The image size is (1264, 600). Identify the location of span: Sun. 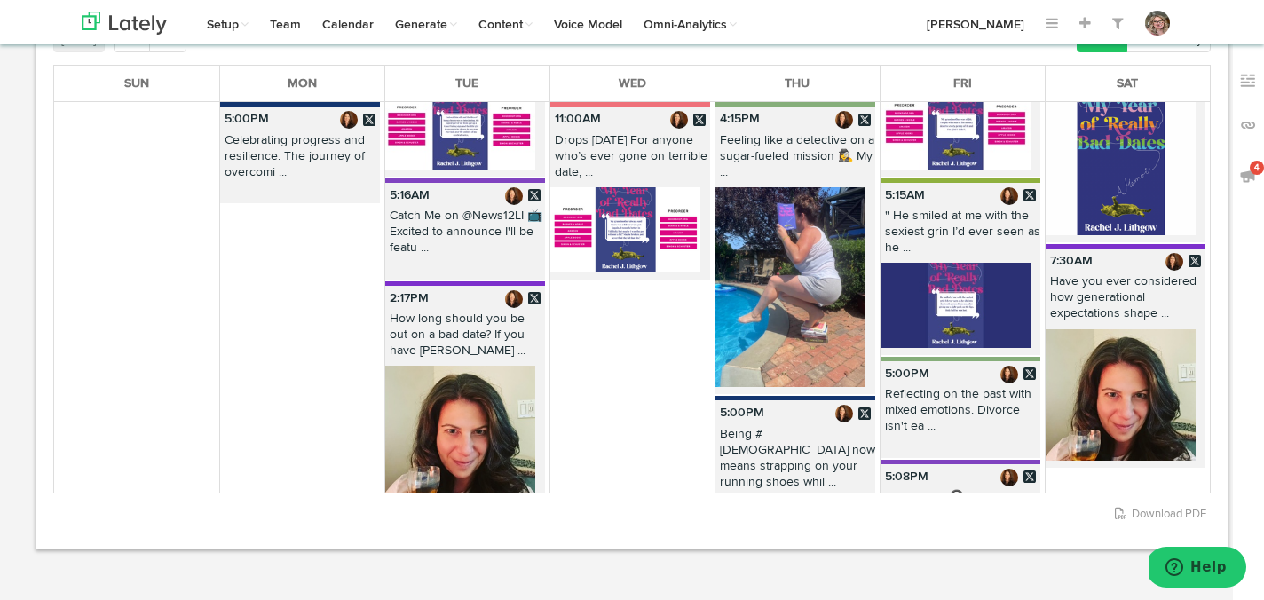
(137, 83).